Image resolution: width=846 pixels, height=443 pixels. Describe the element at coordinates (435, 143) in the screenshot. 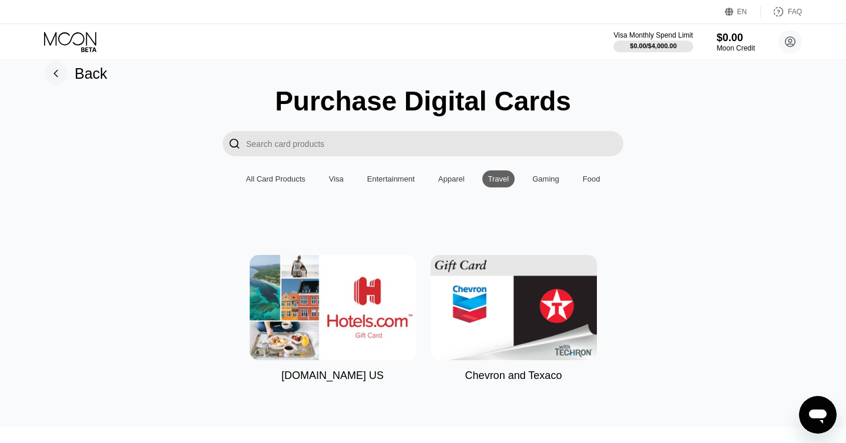

I see `input: Search card products` at that location.